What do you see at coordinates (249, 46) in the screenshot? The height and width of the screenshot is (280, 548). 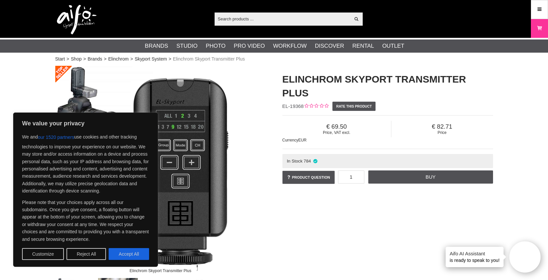 I see `a: Pro Video` at bounding box center [249, 46].